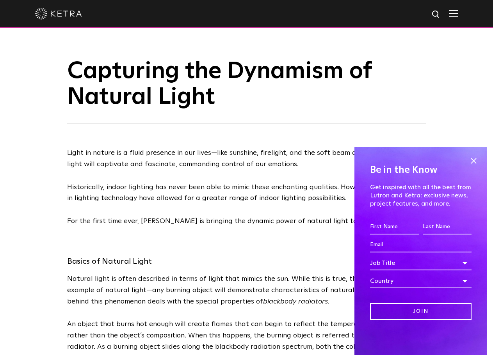 This screenshot has width=493, height=355. I want to click on input: First Name, so click(394, 227).